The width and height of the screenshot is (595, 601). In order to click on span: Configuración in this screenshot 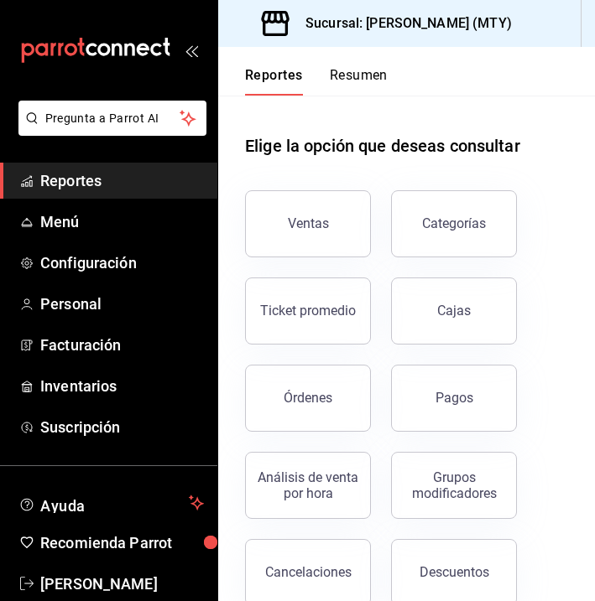, I will do `click(122, 262)`.